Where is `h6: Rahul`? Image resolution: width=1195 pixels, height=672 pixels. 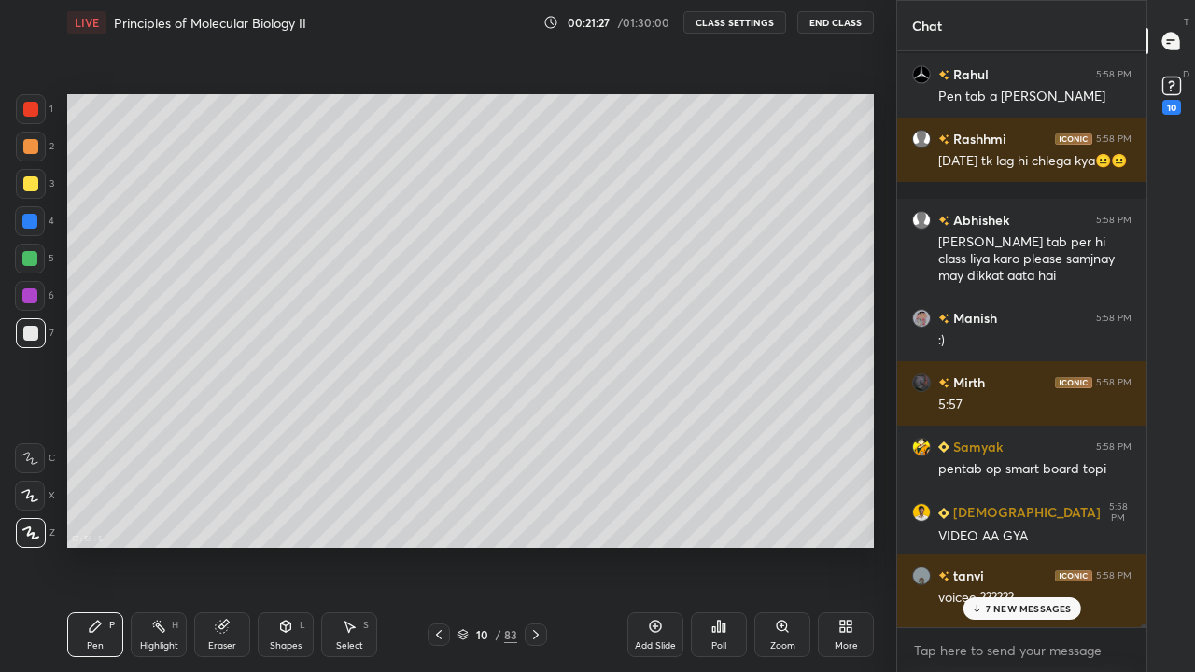
h6: Rahul is located at coordinates (969, 74).